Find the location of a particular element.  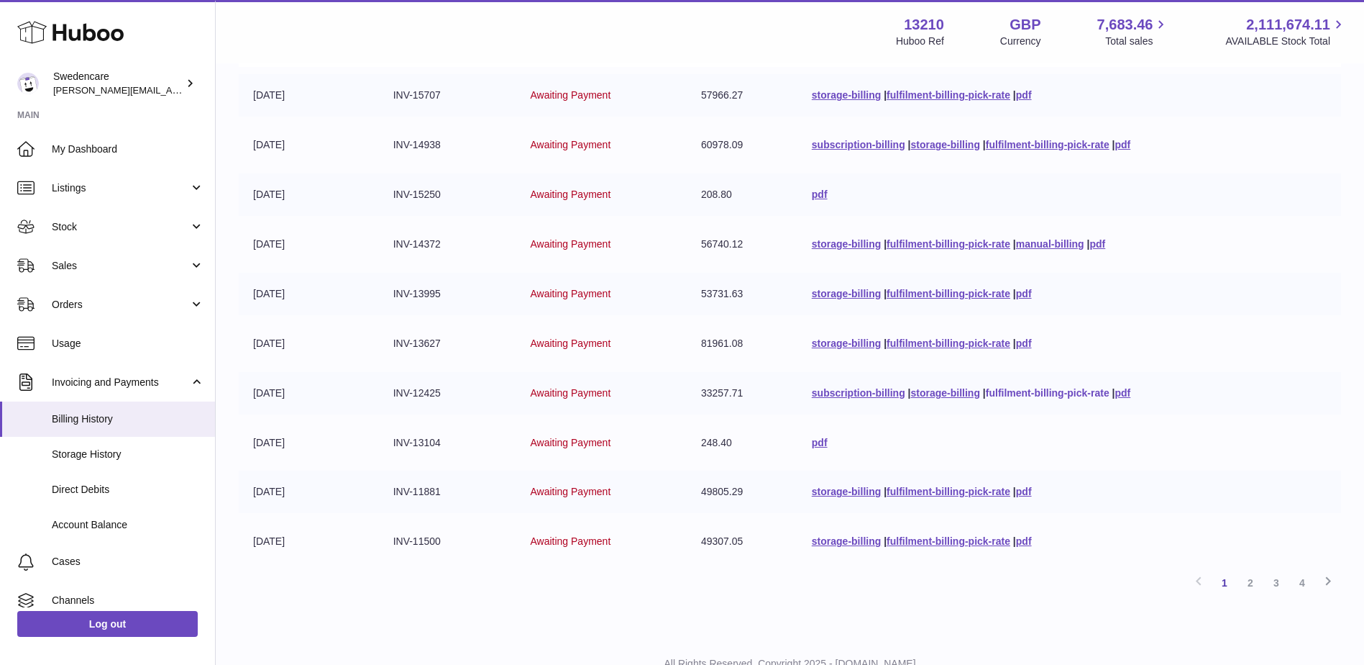

a: subscription-billing is located at coordinates (859, 145).